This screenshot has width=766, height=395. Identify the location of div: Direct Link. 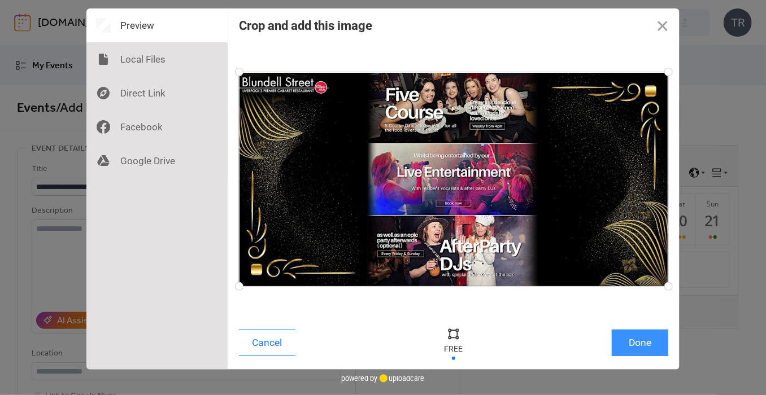
(157, 93).